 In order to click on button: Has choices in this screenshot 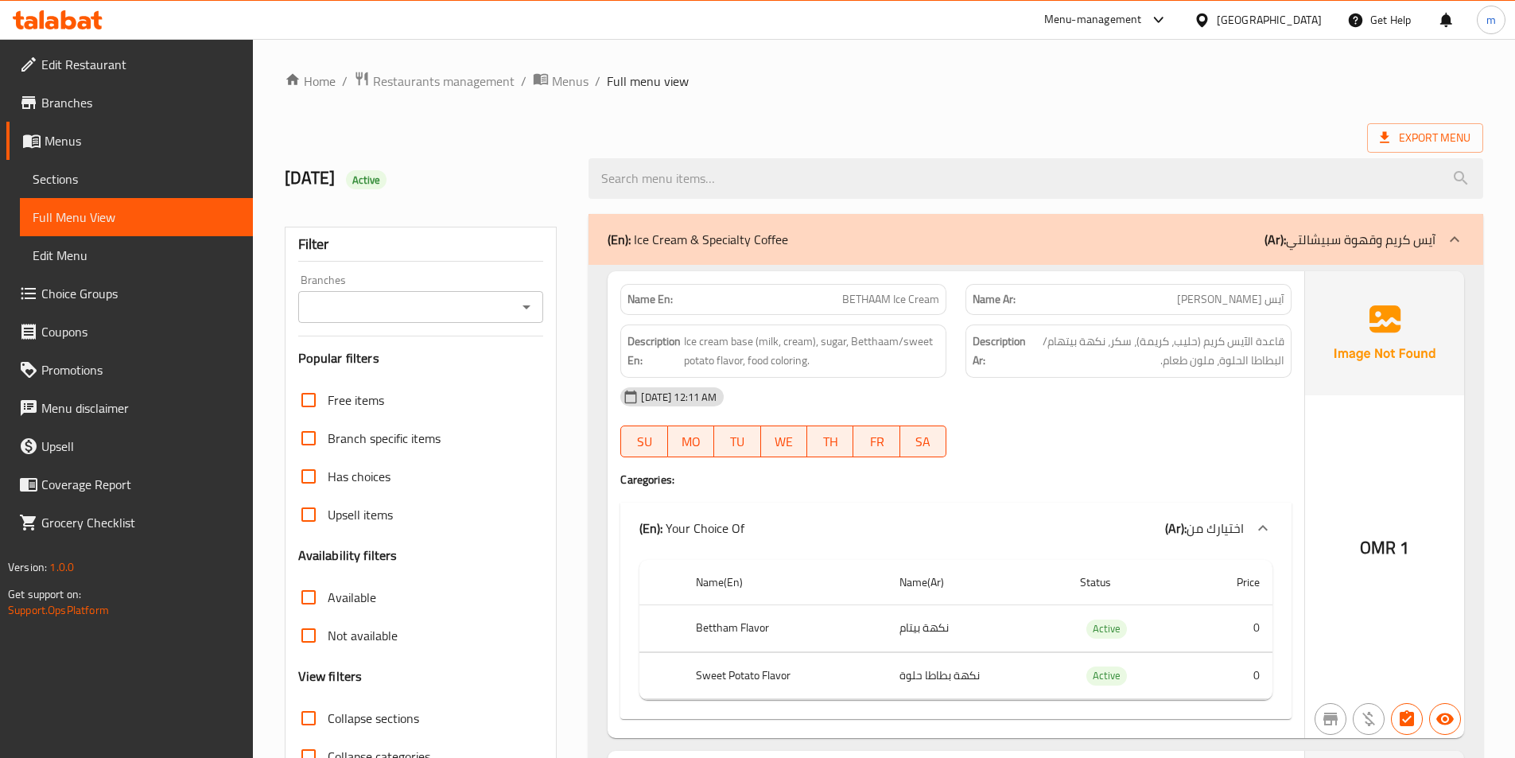, I will do `click(1407, 719)`.